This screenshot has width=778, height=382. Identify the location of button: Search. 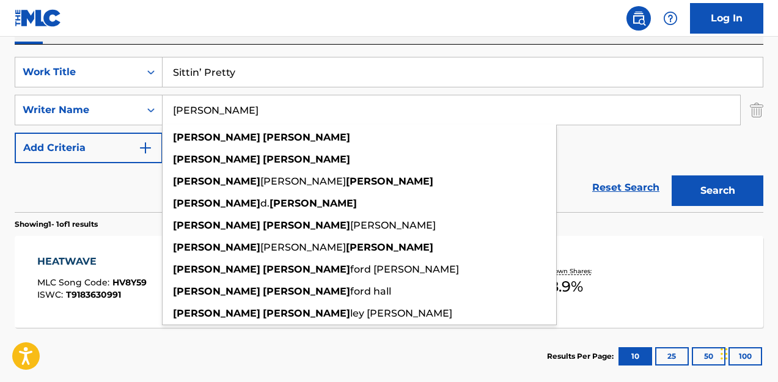
(718, 191).